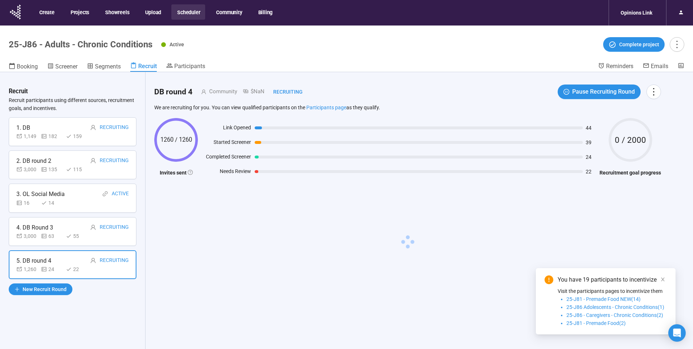  Describe the element at coordinates (615, 307) in the screenshot. I see `span: 25-J86 Adolescents - Chronic Conditions(1)` at that location.